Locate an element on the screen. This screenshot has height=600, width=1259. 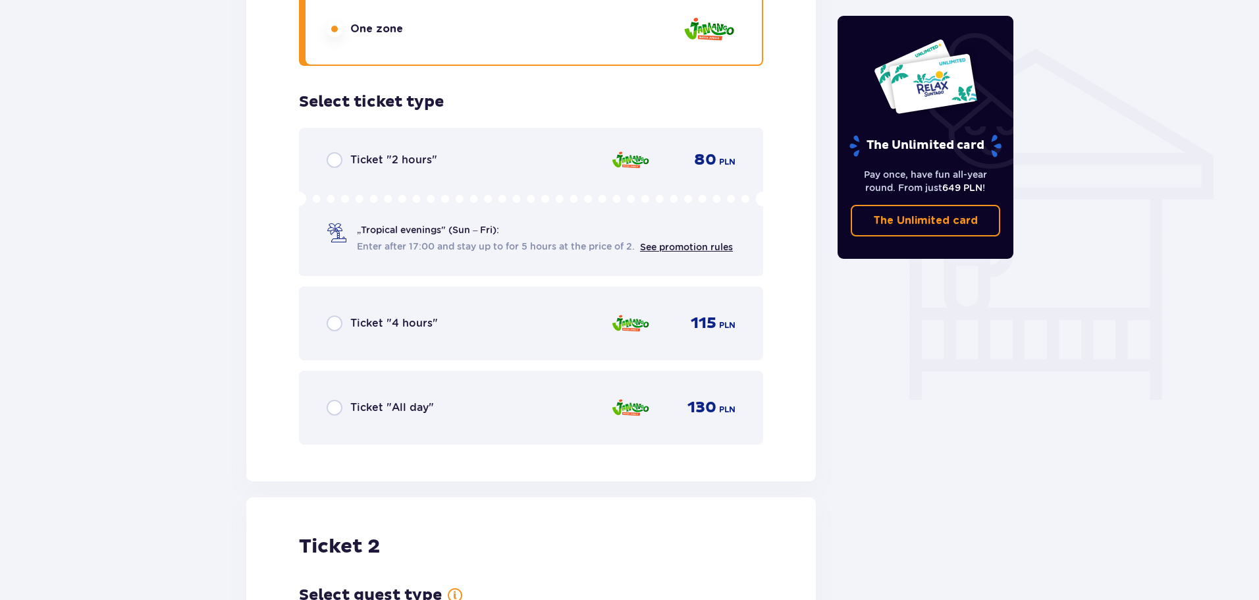
span: 115 is located at coordinates (703, 323).